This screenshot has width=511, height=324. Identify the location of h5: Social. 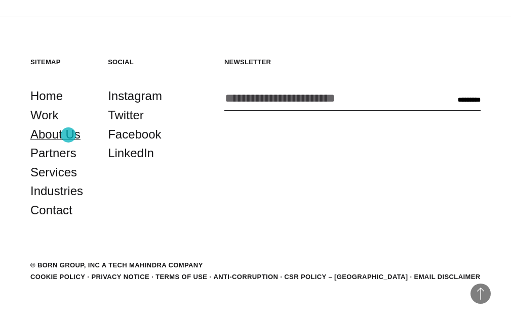
(139, 62).